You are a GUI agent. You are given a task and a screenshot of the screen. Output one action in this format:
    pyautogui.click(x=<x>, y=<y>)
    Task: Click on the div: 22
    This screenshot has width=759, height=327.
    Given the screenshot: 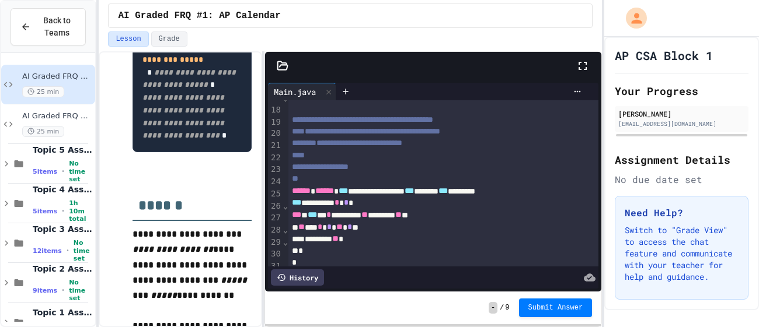 What is the action you would take?
    pyautogui.click(x=275, y=158)
    